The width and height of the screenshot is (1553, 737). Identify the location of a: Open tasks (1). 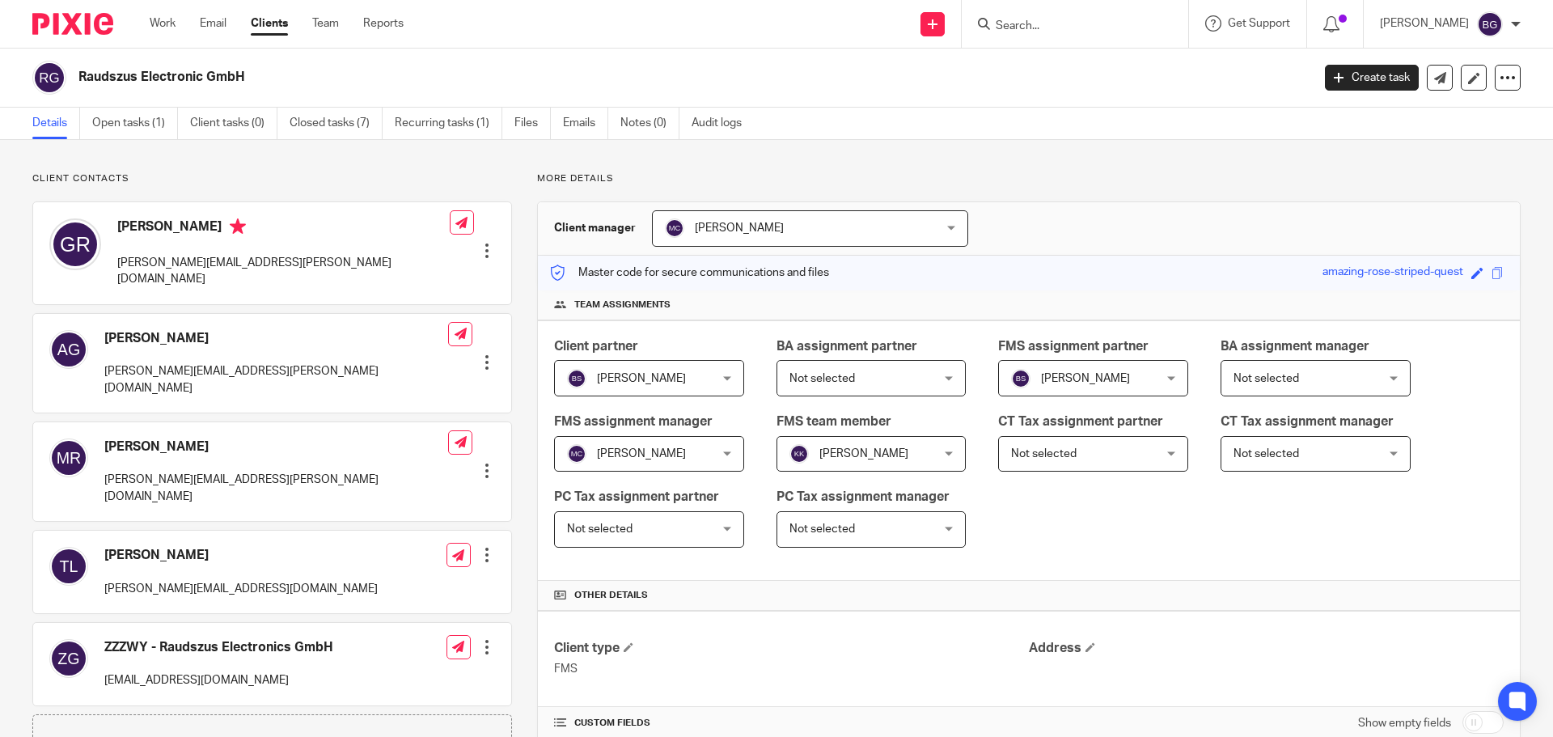
(135, 123).